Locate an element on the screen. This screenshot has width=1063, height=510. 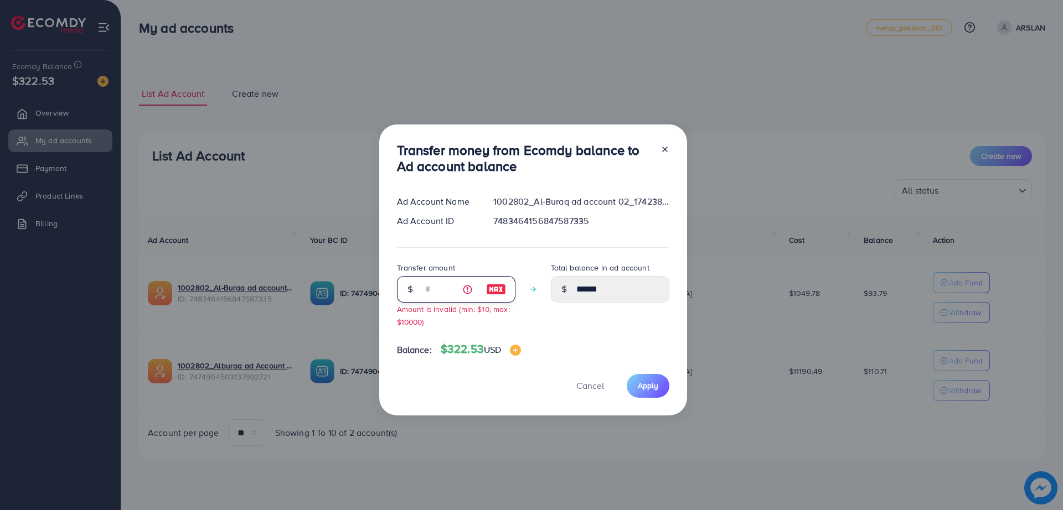
div: 7483464156847587335 is located at coordinates (581, 221).